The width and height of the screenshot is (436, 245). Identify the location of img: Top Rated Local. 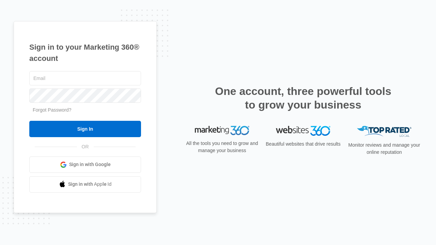
(384, 132).